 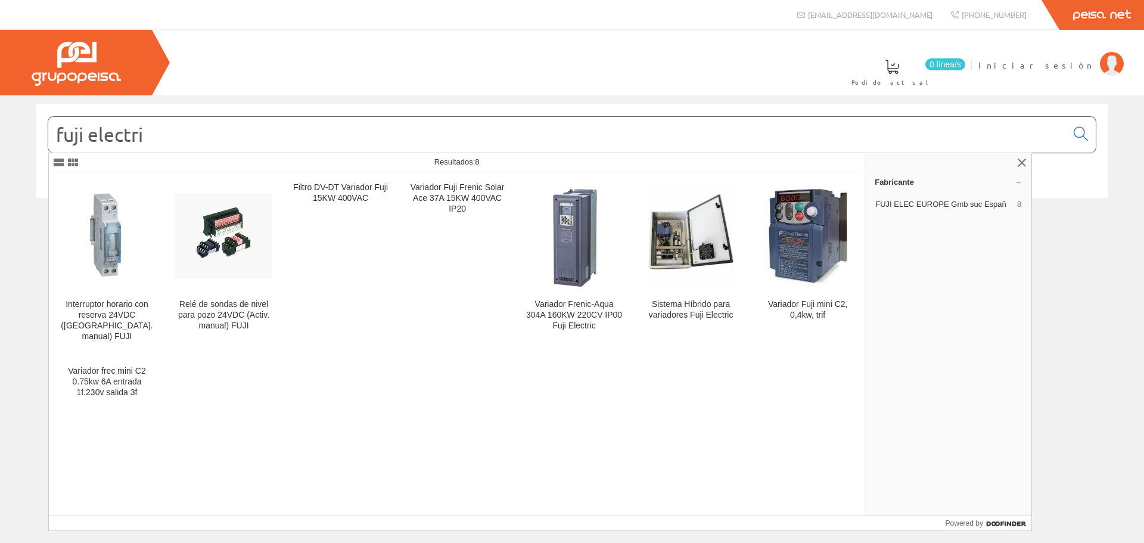 What do you see at coordinates (557, 135) in the screenshot?
I see `input: Buscar...` at bounding box center [557, 135].